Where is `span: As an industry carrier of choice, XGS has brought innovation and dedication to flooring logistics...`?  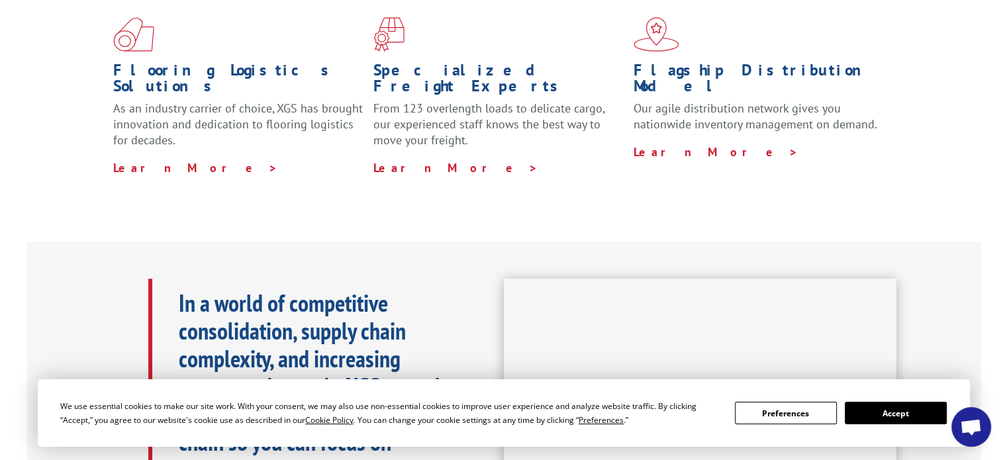
span: As an industry carrier of choice, XGS has brought innovation and dedication to flooring logistics... is located at coordinates (238, 124).